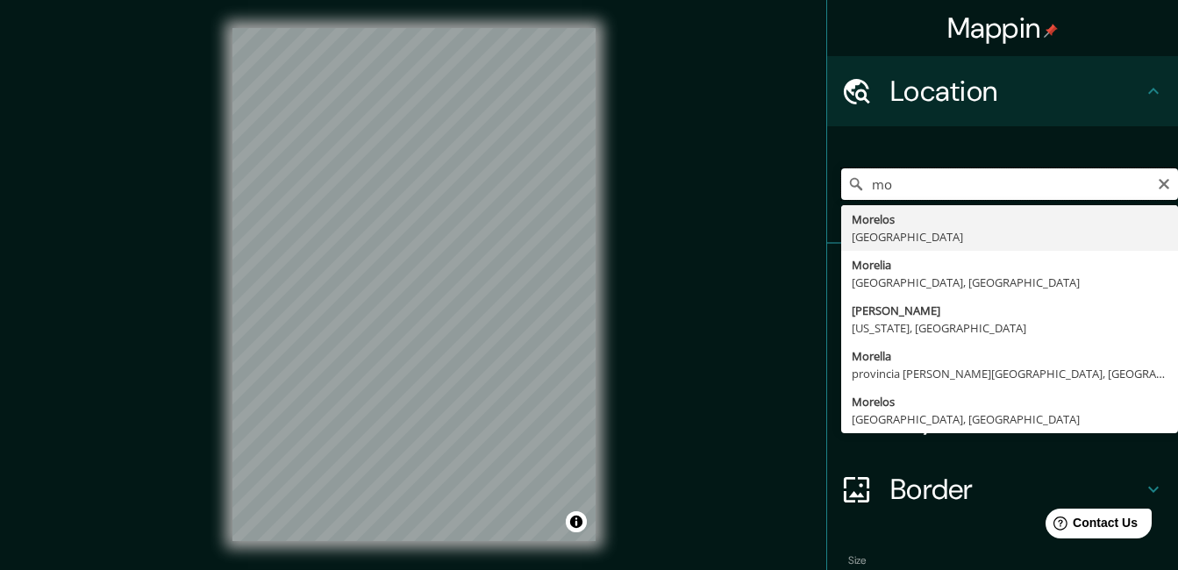  Describe the element at coordinates (1016, 91) in the screenshot. I see `h4: Location` at that location.